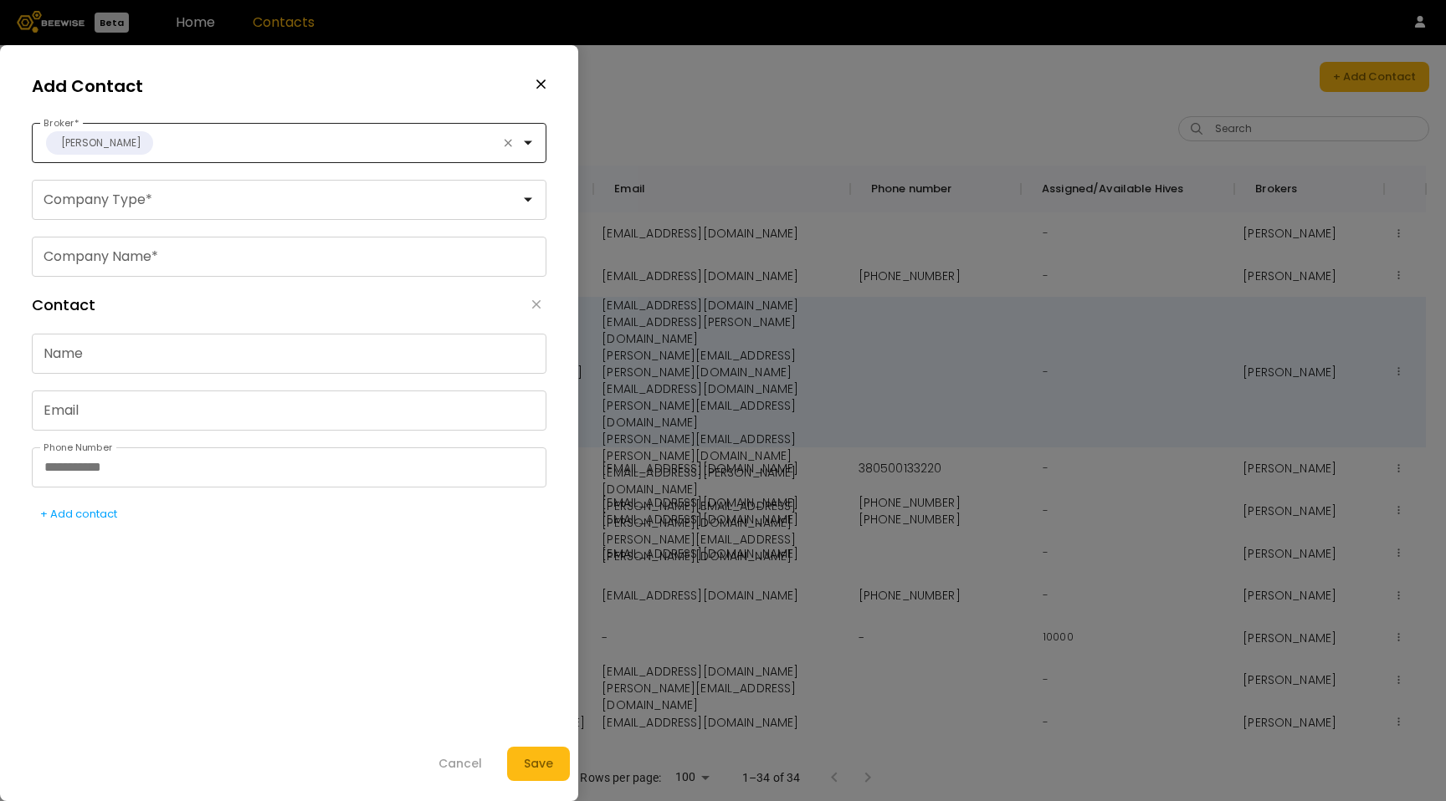 Image resolution: width=1446 pixels, height=801 pixels. I want to click on h2: Add Contact, so click(87, 86).